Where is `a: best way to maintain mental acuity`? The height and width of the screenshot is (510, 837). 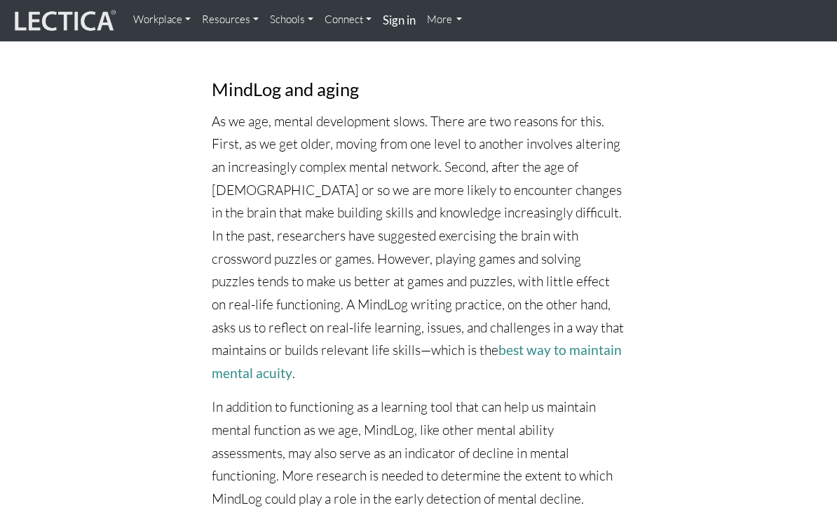
a: best way to maintain mental acuity is located at coordinates (417, 361).